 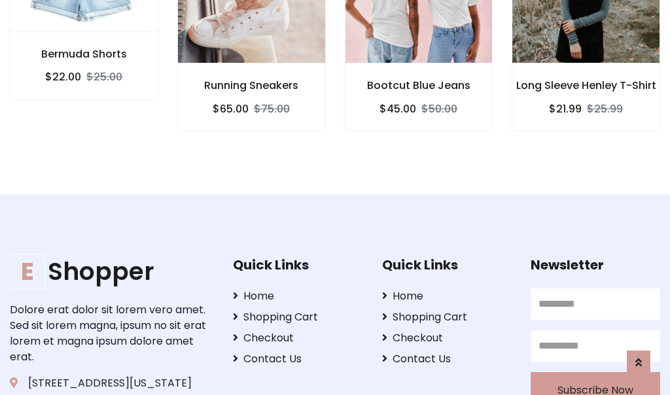 I want to click on h6: Running Sneakers, so click(x=251, y=85).